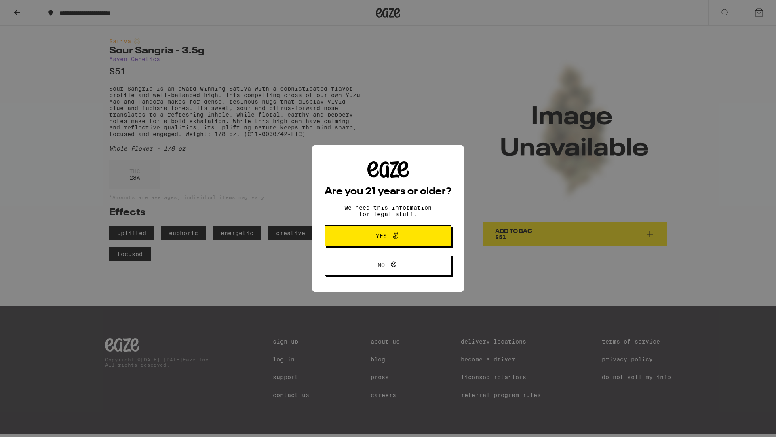 Image resolution: width=776 pixels, height=437 pixels. Describe the element at coordinates (388, 211) in the screenshot. I see `p: We need this information for legal stuff.` at that location.